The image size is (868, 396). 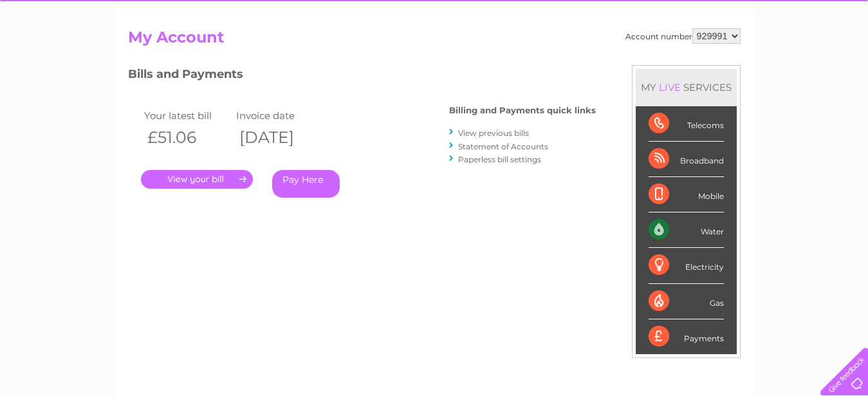 What do you see at coordinates (840, 59) in the screenshot?
I see `a: Log out` at bounding box center [840, 59].